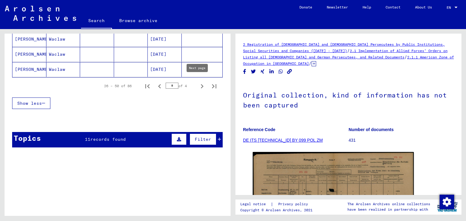 Image resolution: width=466 pixels, height=221 pixels. Describe the element at coordinates (450, 8) in the screenshot. I see `span: EN` at that location.